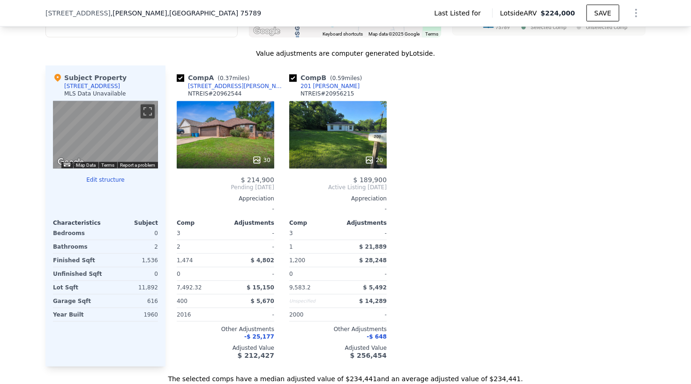 The width and height of the screenshot is (691, 384). I want to click on span: $ 214,900, so click(257, 180).